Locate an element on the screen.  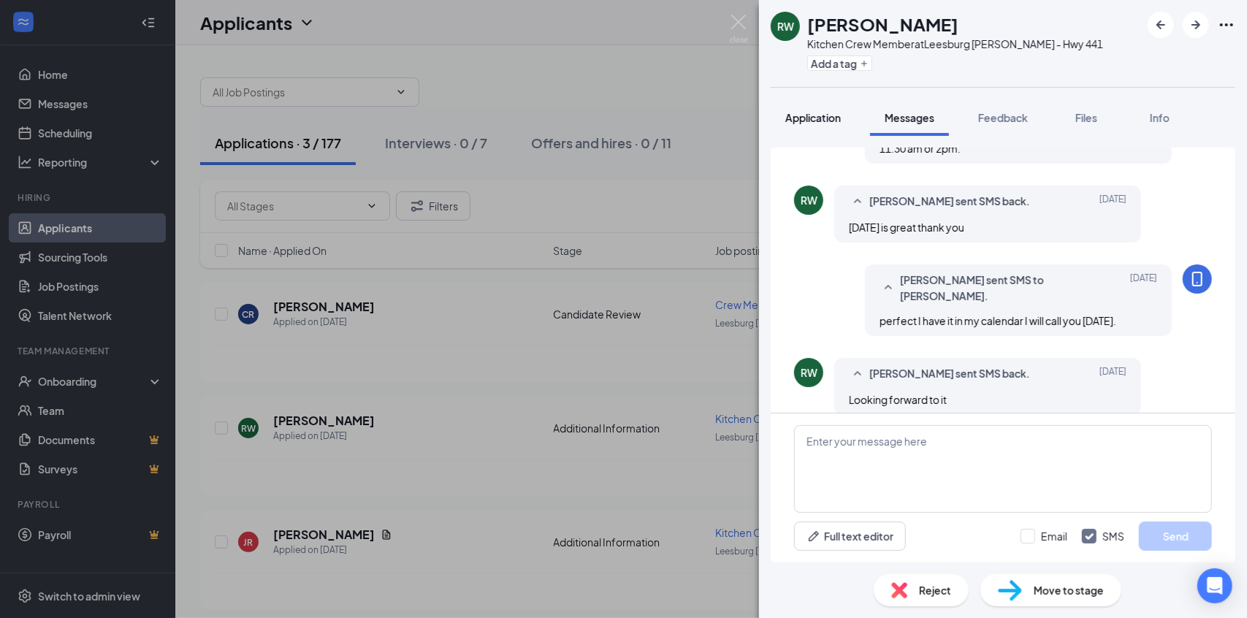
button: ArrowLeftNew is located at coordinates (1161, 25).